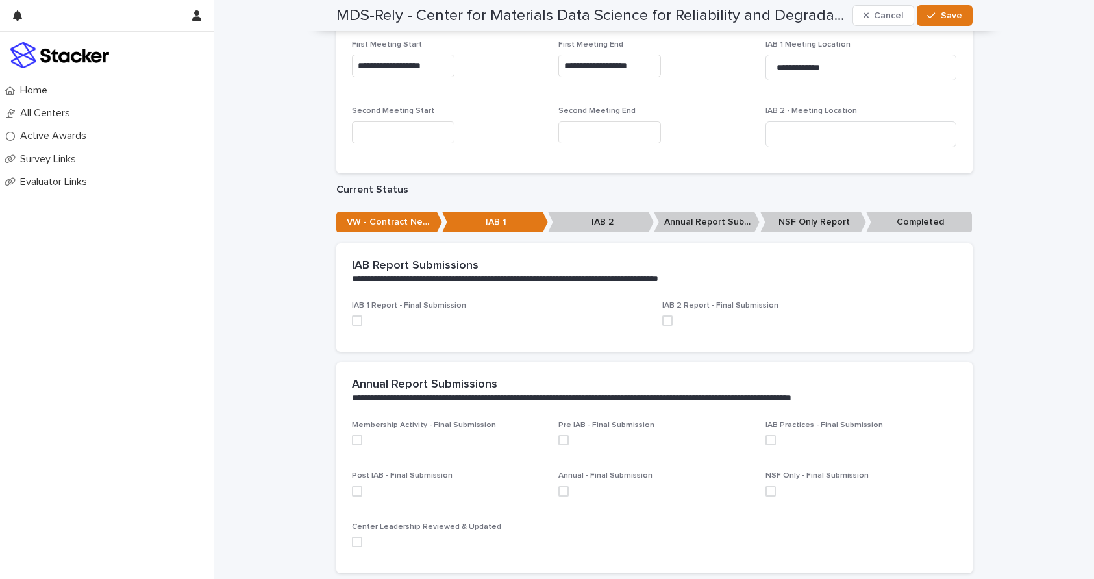 The width and height of the screenshot is (1094, 579). Describe the element at coordinates (495, 222) in the screenshot. I see `p: IAB 1` at that location.